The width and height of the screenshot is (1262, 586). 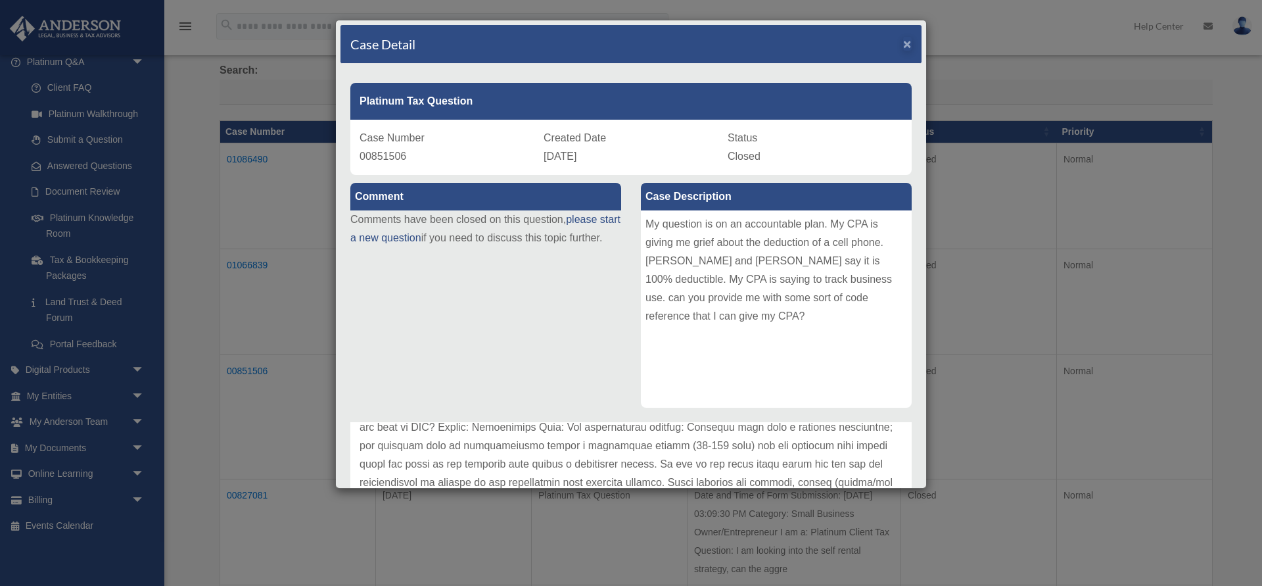 I want to click on span: Status, so click(x=742, y=137).